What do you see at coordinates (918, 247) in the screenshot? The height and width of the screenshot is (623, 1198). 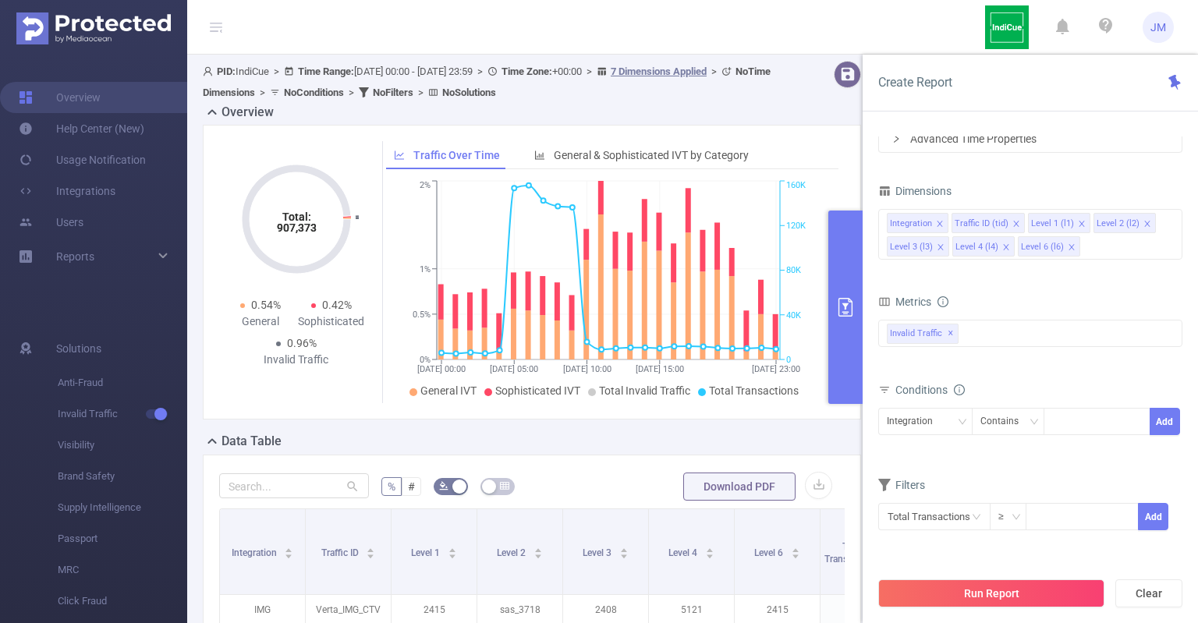 I see `li: Level 3 (l3)` at bounding box center [918, 247].